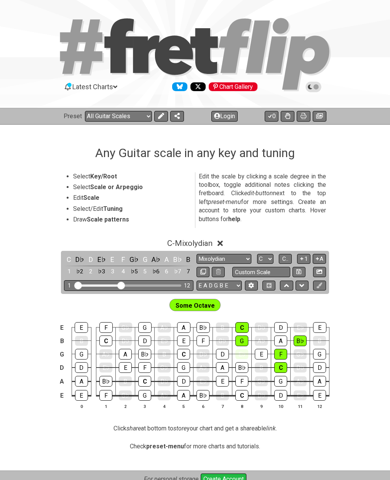 Image resolution: width=390 pixels, height=480 pixels. Describe the element at coordinates (234, 219) in the screenshot. I see `strong: help` at that location.